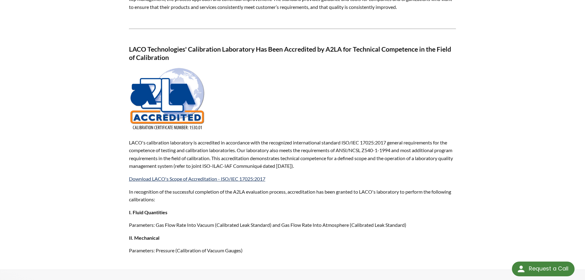 The height and width of the screenshot is (280, 585). I want to click on p: Parameters: Pressure (Calibration of Vacuum Gauges), so click(293, 250).